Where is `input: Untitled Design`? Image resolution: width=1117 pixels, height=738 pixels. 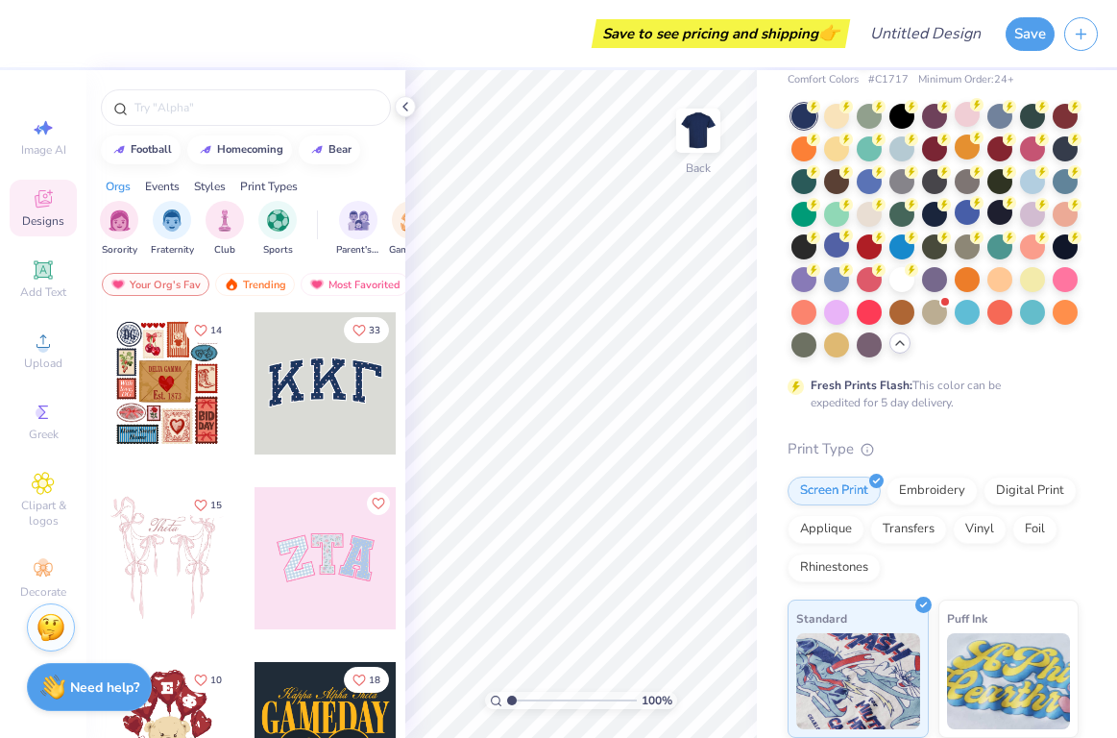
input: Untitled Design is located at coordinates (925, 34).